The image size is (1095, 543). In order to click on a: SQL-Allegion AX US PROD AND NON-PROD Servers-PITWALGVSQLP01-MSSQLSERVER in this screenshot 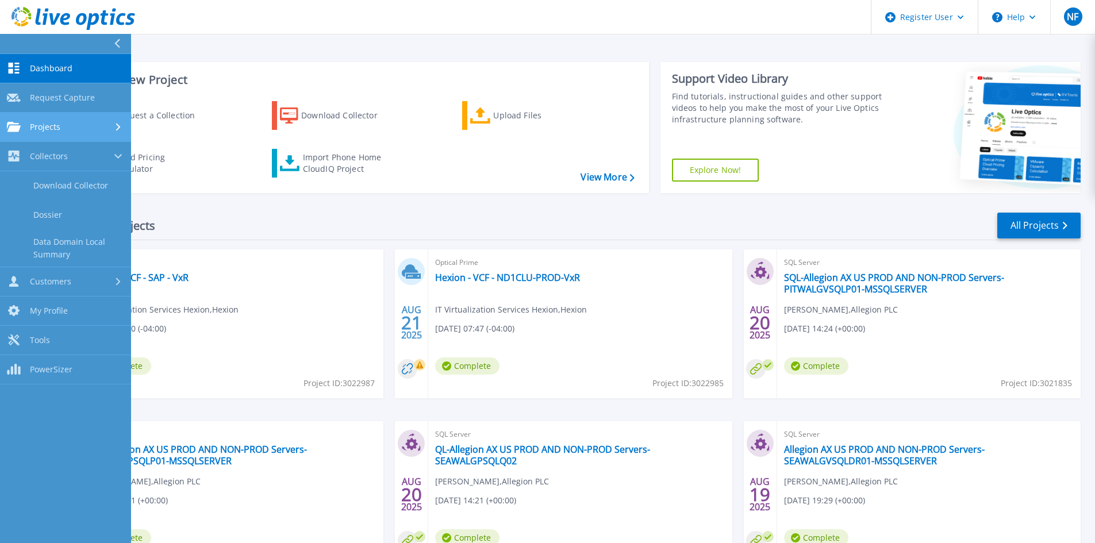, I will do `click(929, 283)`.